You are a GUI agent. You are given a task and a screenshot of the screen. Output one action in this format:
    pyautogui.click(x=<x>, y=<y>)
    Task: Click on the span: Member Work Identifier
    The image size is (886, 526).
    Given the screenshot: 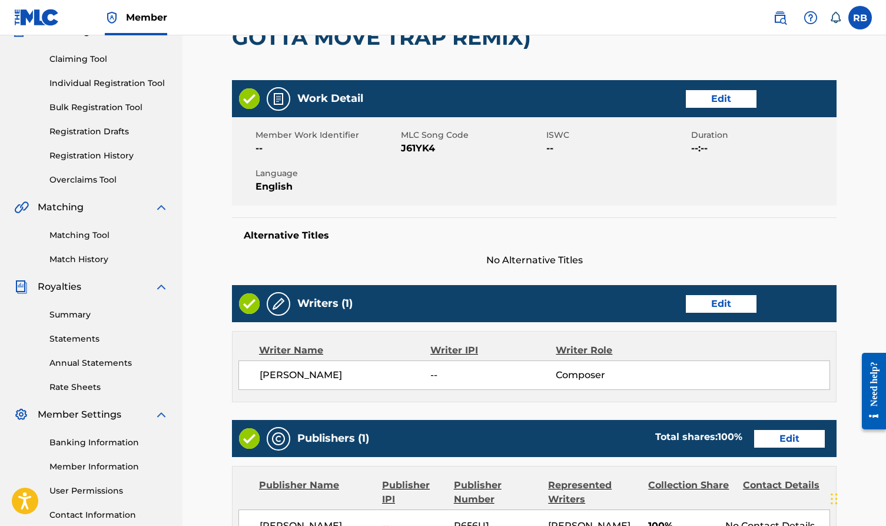 What is the action you would take?
    pyautogui.click(x=327, y=135)
    